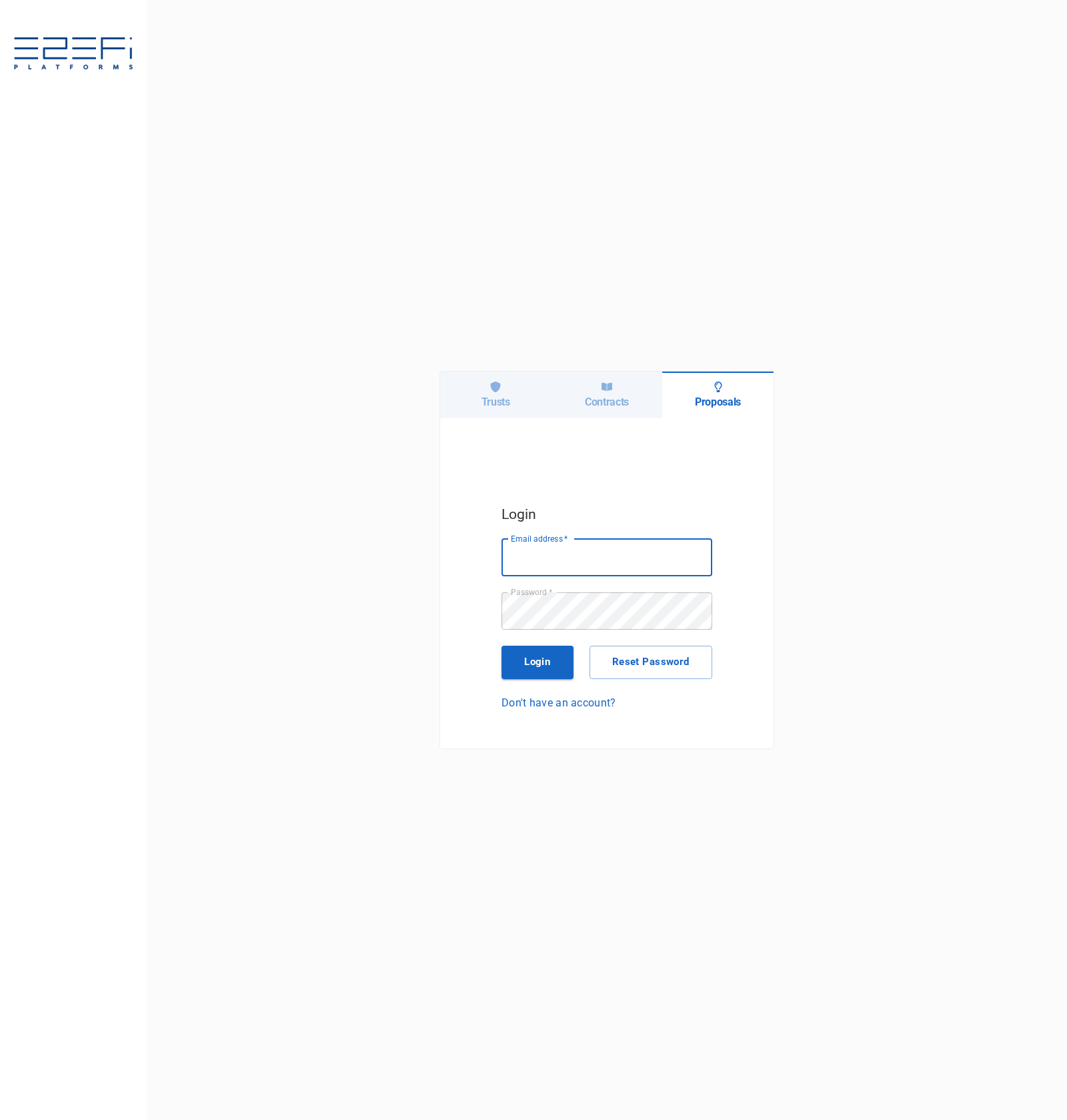  Describe the element at coordinates (496, 401) in the screenshot. I see `h6: Trusts` at that location.